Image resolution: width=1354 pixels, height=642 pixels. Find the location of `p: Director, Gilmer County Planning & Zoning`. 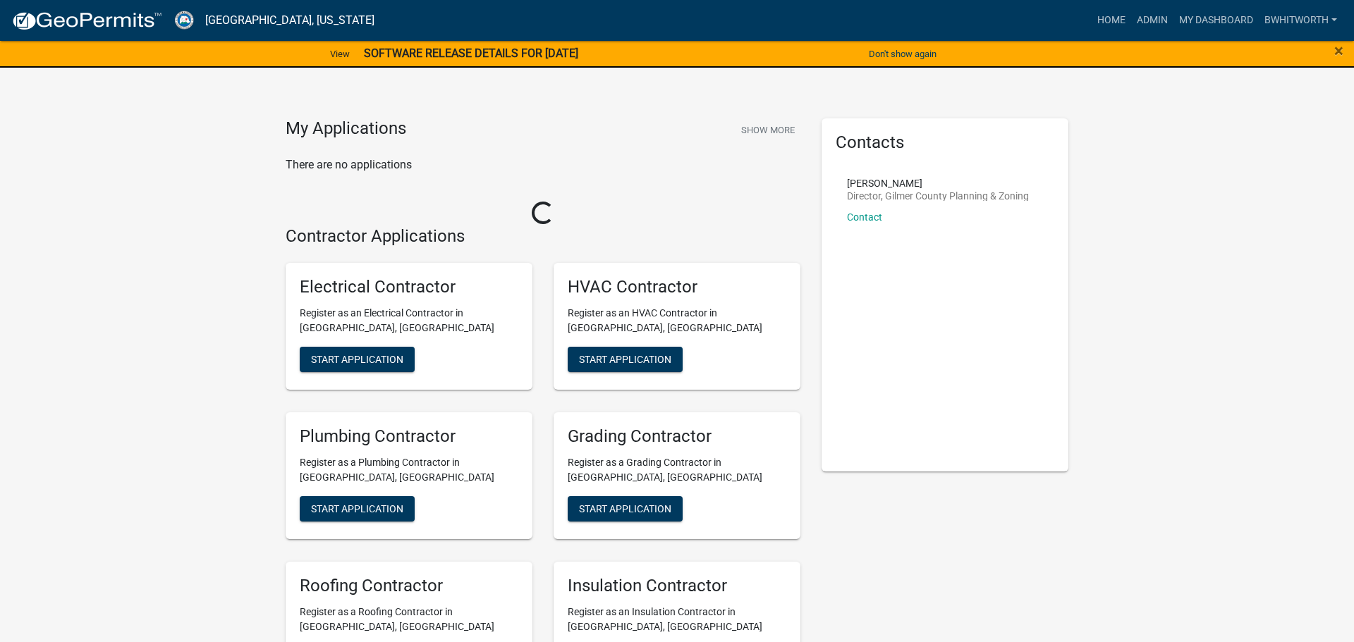

p: Director, Gilmer County Planning & Zoning is located at coordinates (938, 196).